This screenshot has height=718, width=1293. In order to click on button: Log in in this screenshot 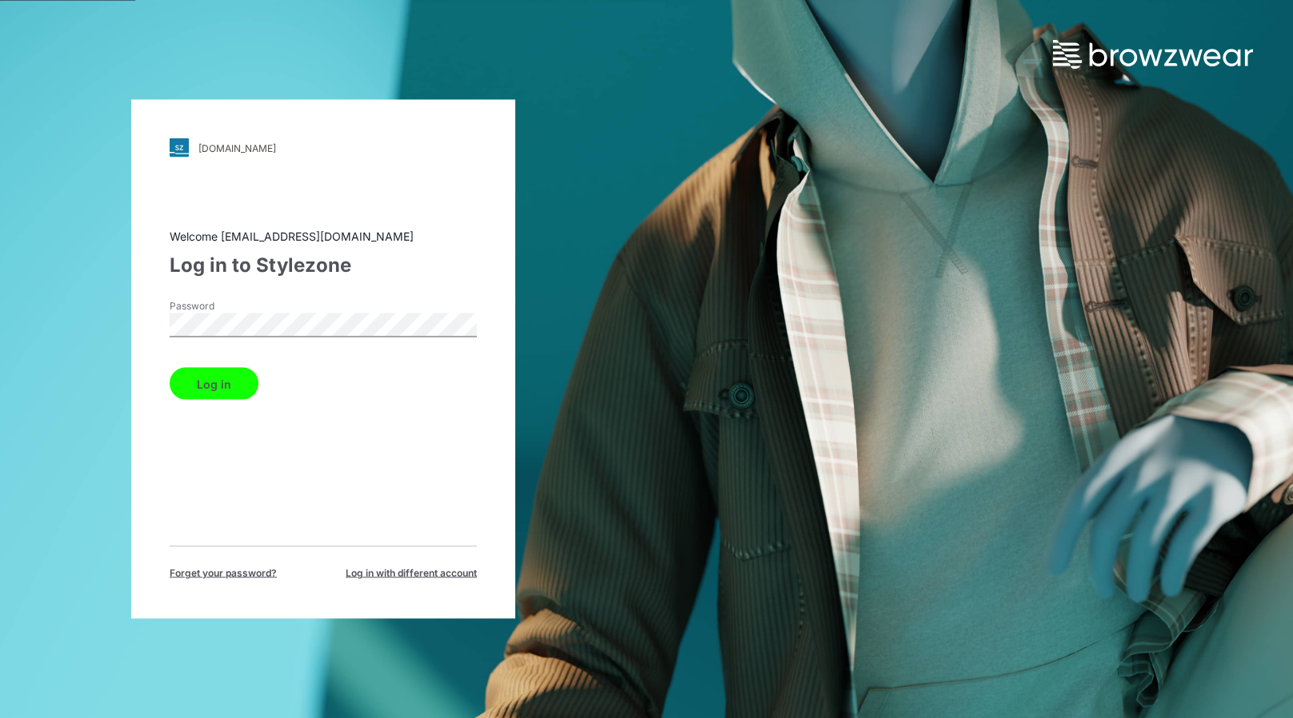, I will do `click(214, 384)`.